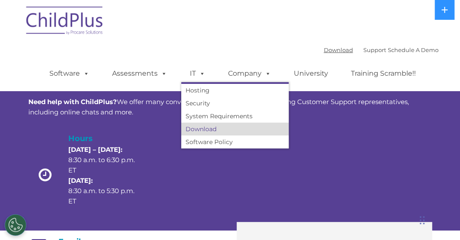 Image resolution: width=460 pixels, height=240 pixels. Describe the element at coordinates (375, 50) in the screenshot. I see `a: Support` at that location.